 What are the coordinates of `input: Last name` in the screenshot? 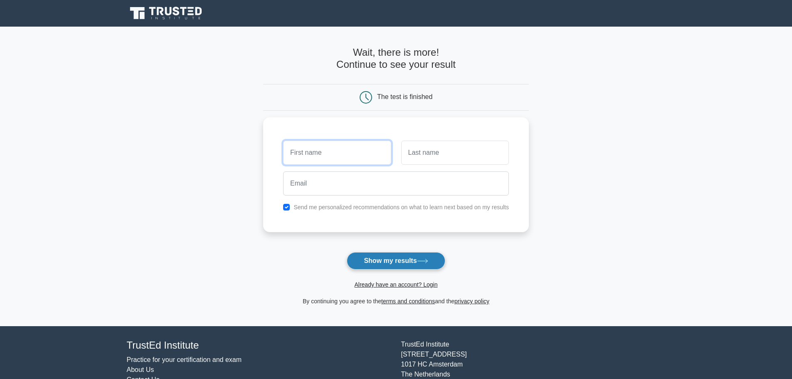 It's located at (455, 152).